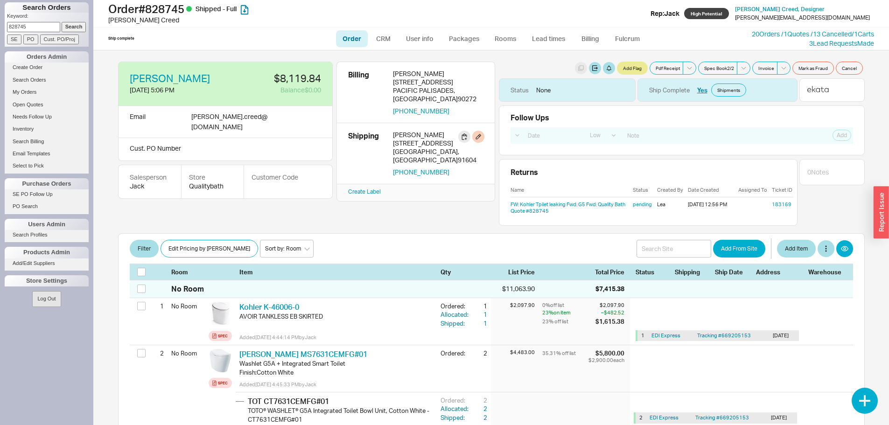 This screenshot has width=889, height=425. I want to click on button: Allocated:2, so click(464, 409).